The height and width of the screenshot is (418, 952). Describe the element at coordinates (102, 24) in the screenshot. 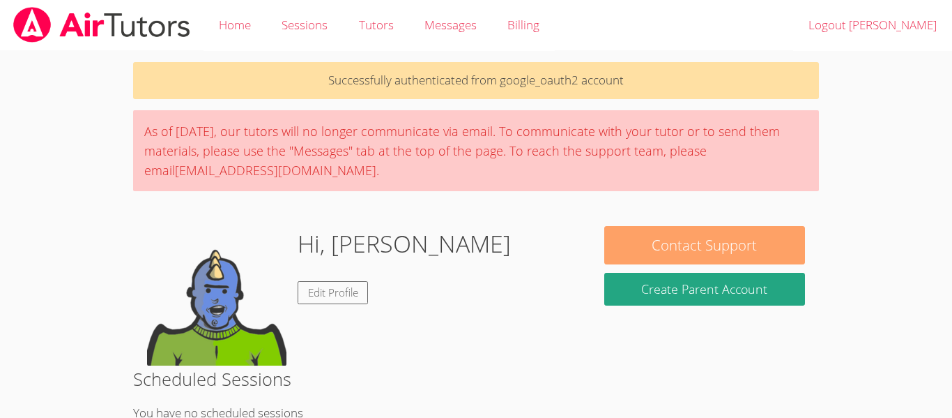

I see `img: airtutors_banner-c4298cdbf04f3fff15de1276eac7730deb9818008684d7c2e4769d2f7ddbe033.png` at that location.